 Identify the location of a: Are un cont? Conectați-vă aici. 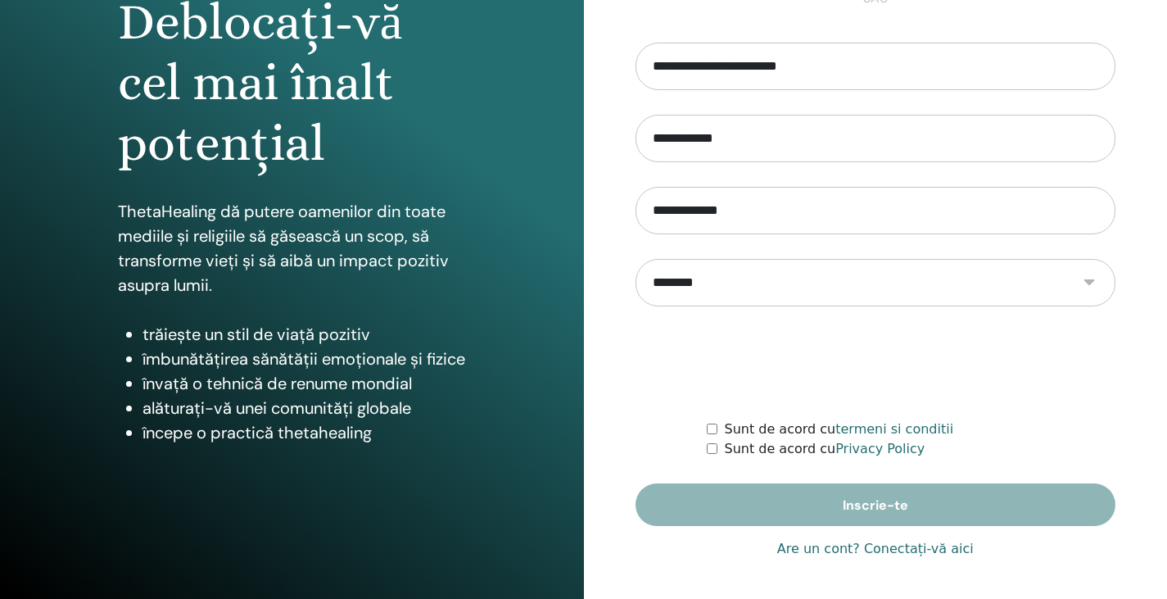
(875, 549).